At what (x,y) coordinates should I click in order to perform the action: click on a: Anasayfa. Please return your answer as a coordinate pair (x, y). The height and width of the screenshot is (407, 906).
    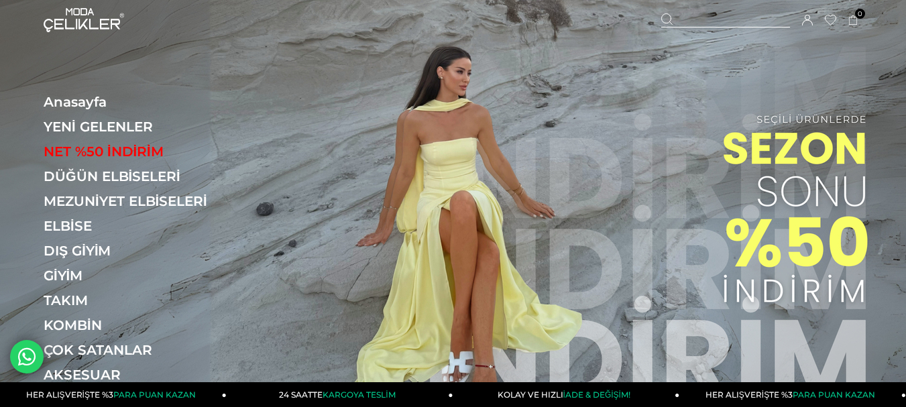
    Looking at the image, I should click on (135, 102).